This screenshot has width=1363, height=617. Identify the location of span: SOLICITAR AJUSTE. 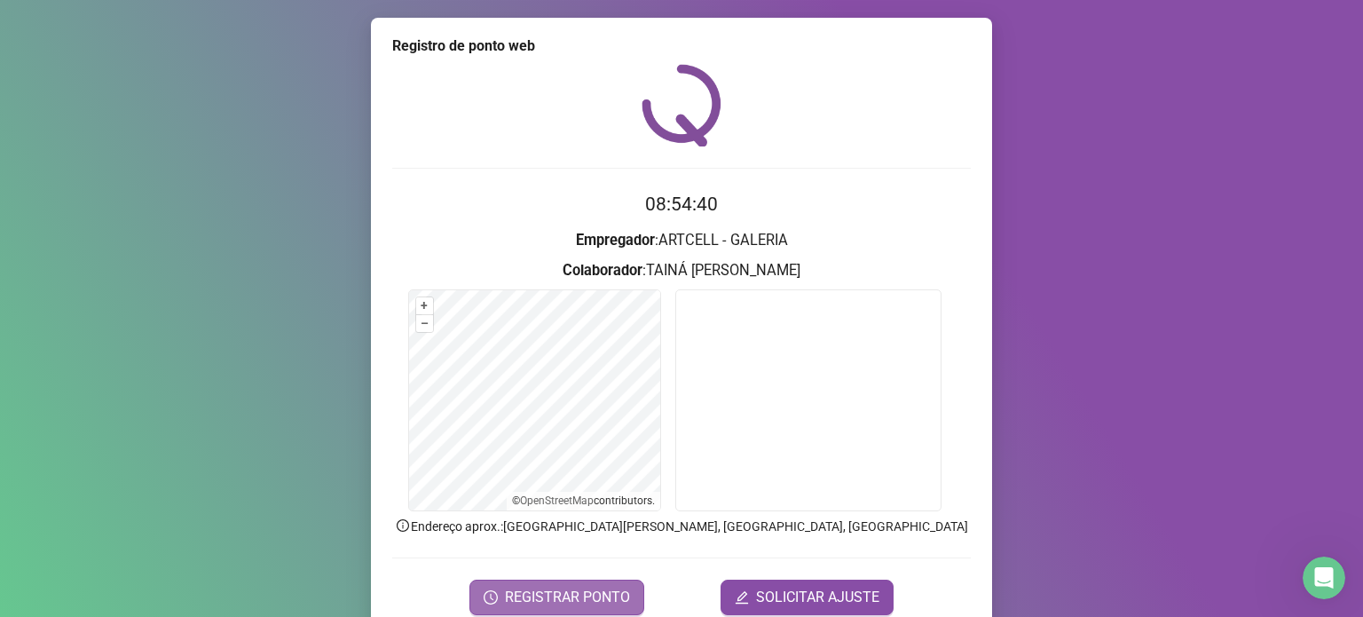
(817, 597).